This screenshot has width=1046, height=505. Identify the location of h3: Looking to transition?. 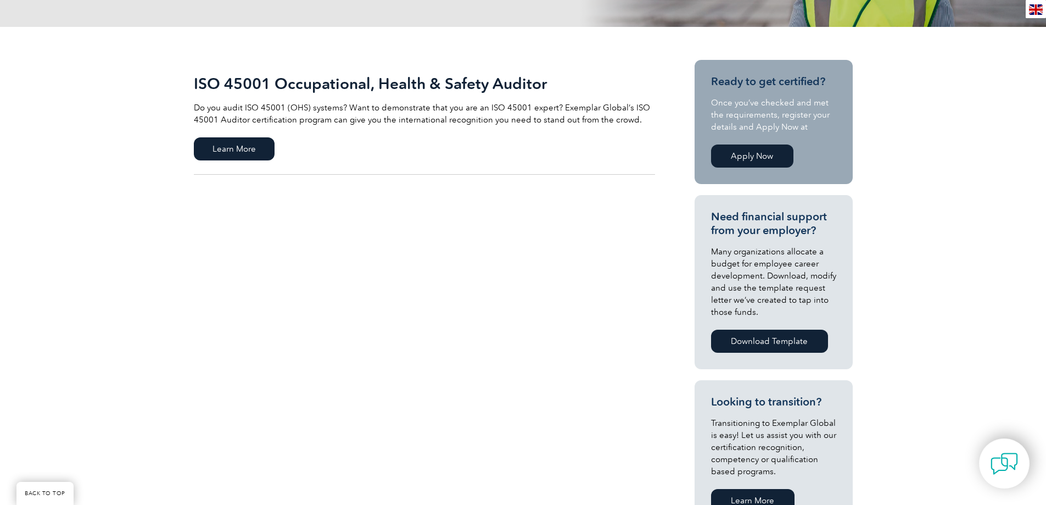
(774, 402).